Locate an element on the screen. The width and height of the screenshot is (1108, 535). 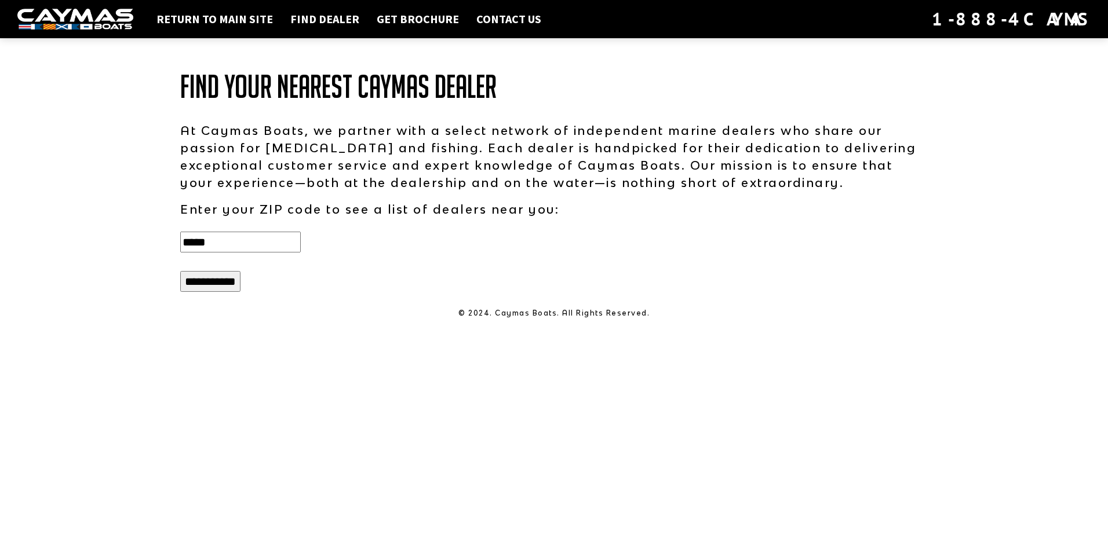
img: white-logo-c9c8dbefe5ff5ceceb0f0178aa75bf4bb51f6bca0971e226c86eb53dfe498488.png is located at coordinates (75, 19).